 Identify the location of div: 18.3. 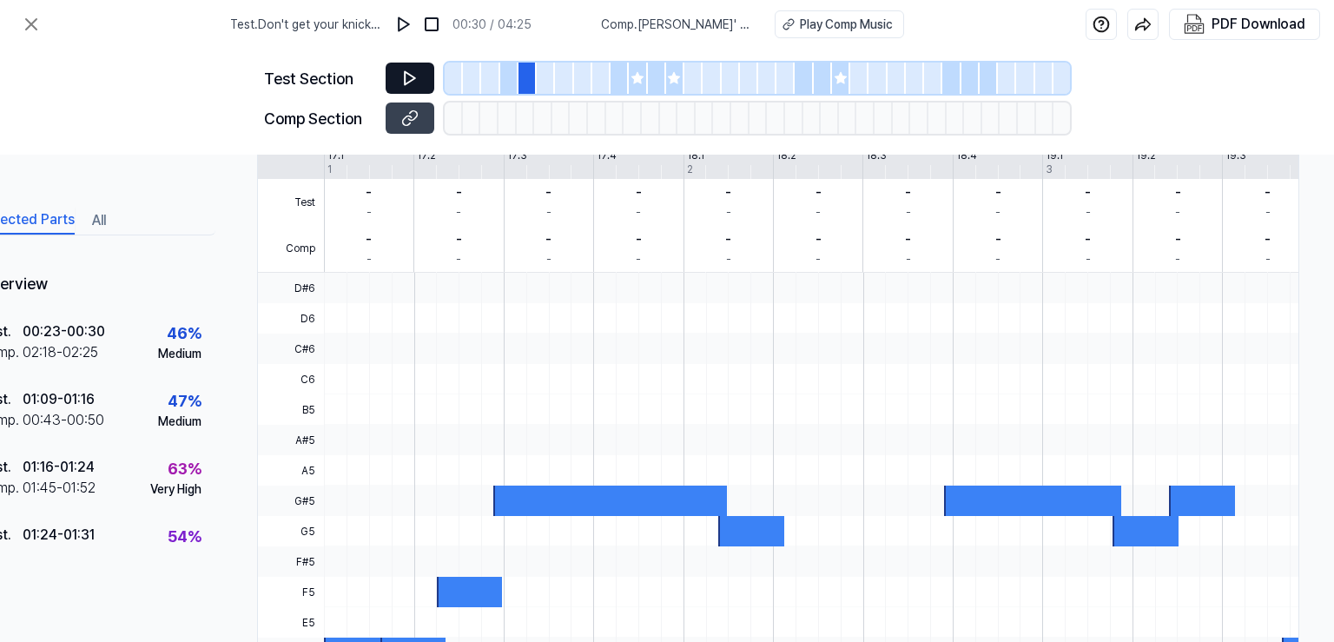
(876, 155).